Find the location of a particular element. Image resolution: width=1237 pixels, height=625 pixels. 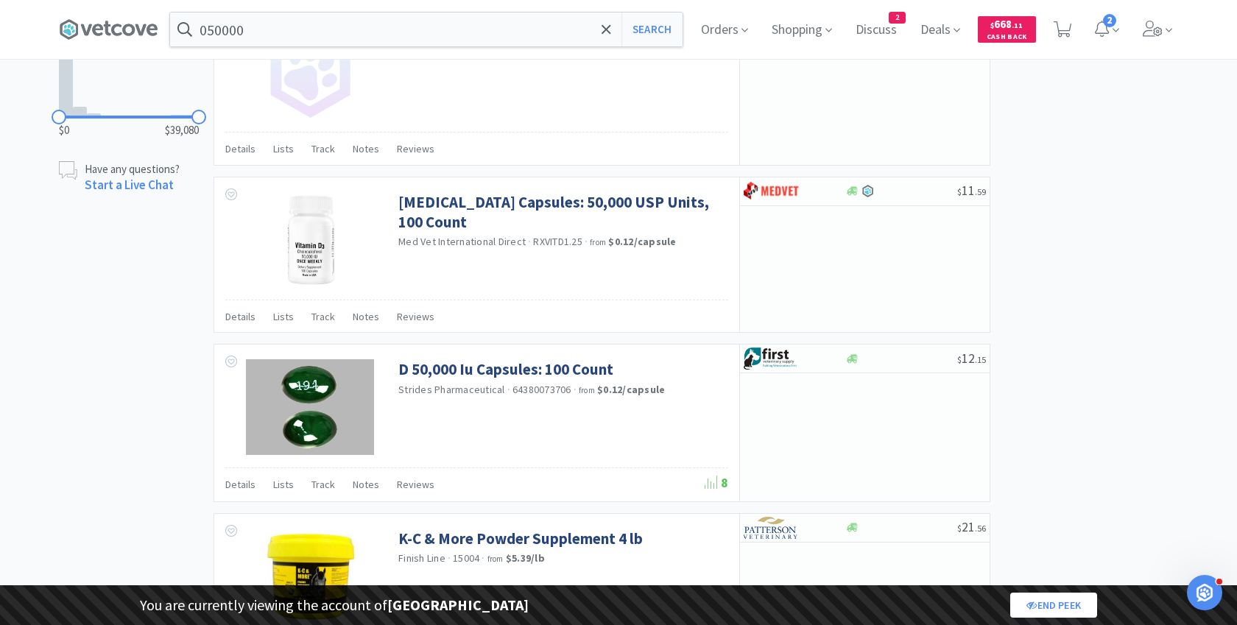

img: 320b14d005e74aabba8eedad5419d56f_537347.png is located at coordinates (310, 240).